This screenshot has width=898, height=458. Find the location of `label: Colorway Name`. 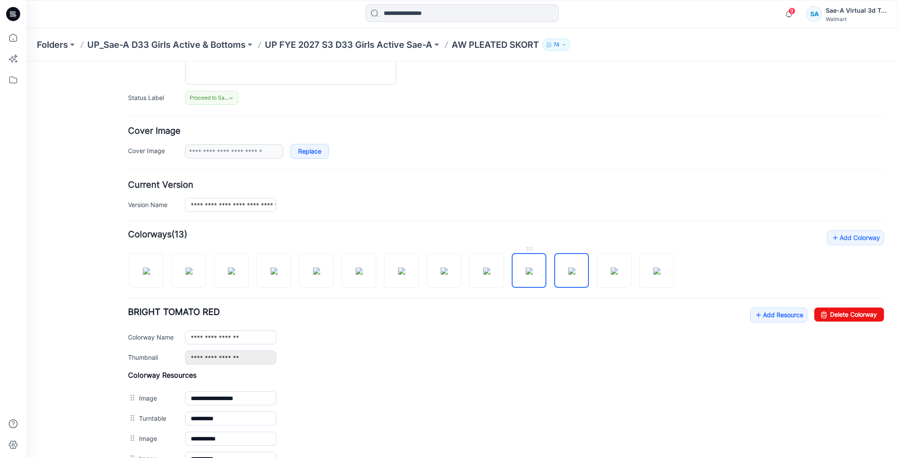

label: Colorway Name is located at coordinates (126, 275).